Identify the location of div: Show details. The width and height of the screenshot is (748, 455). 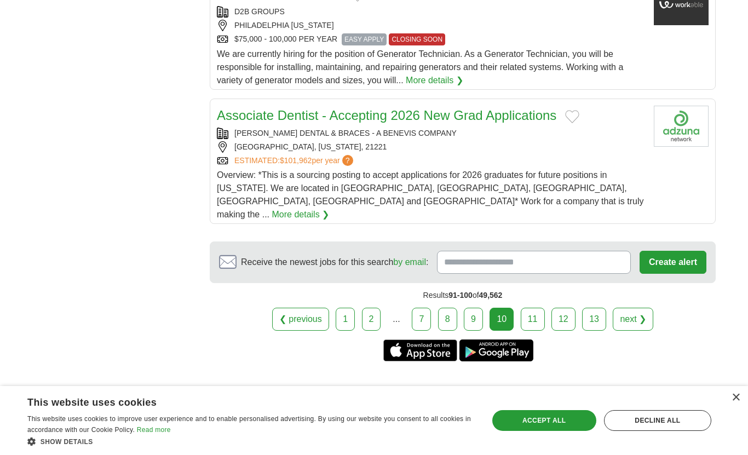
(251, 441).